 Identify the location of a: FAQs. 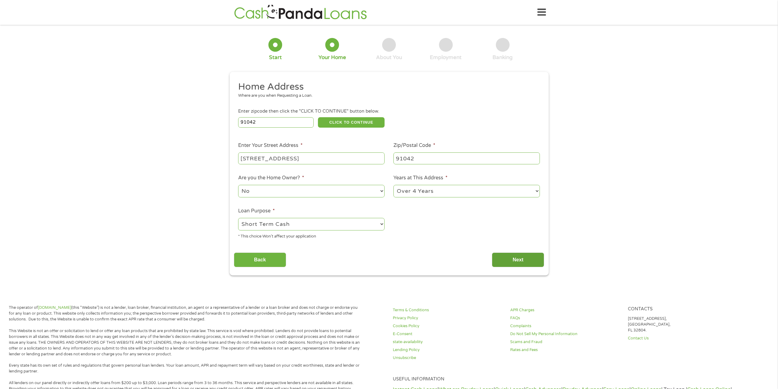
(565, 318).